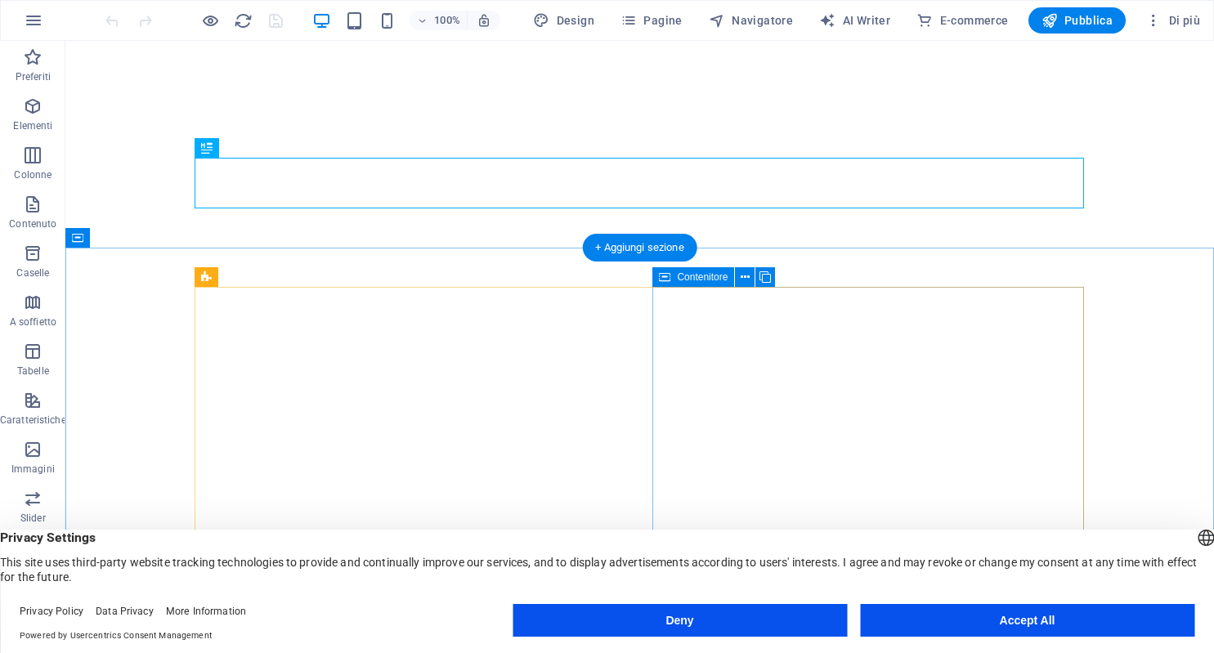 Image resolution: width=1214 pixels, height=653 pixels. I want to click on p: A soffietto, so click(33, 322).